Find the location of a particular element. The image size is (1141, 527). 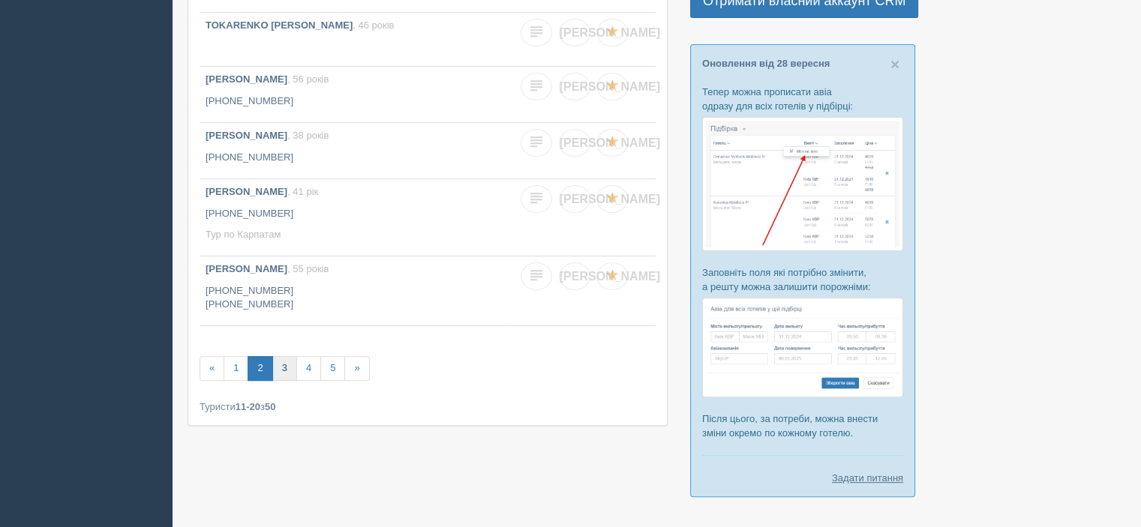

span: , 55 років is located at coordinates (308, 269).